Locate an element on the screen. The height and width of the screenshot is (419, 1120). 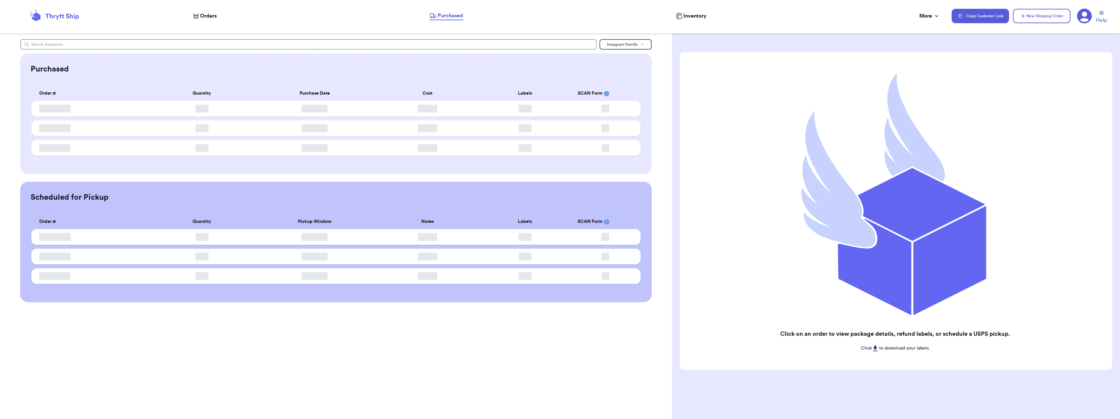
th: Pickup Window is located at coordinates (315, 222).